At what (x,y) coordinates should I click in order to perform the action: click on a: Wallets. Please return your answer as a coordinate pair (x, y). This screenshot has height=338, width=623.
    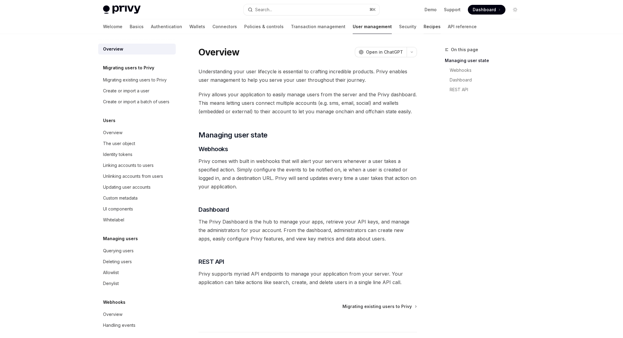
    Looking at the image, I should click on (197, 27).